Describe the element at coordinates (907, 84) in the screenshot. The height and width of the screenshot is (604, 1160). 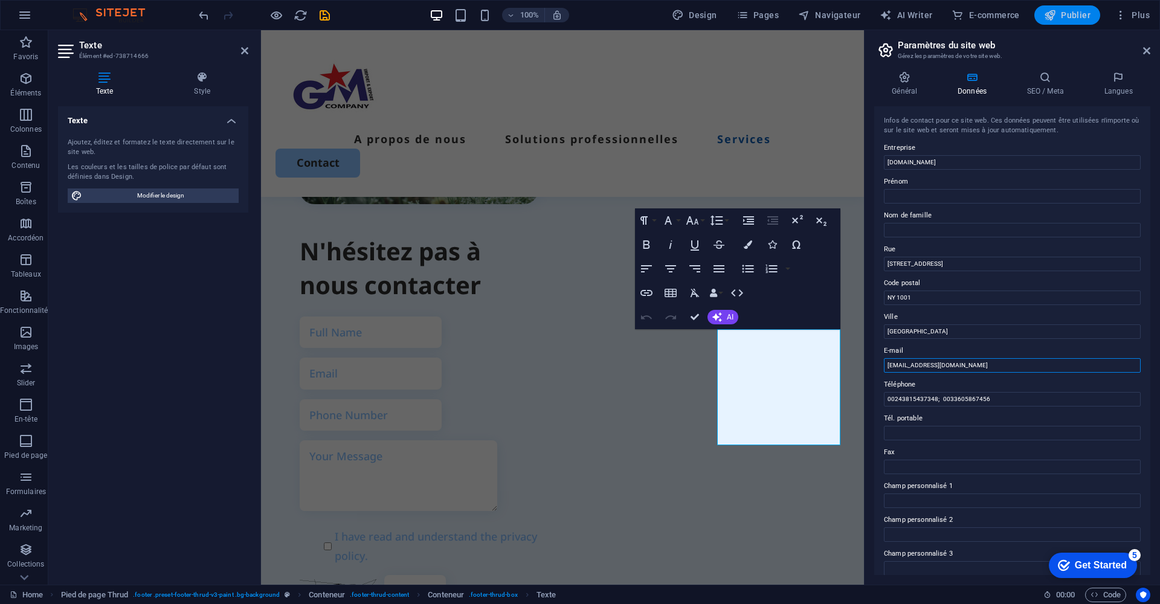
I see `h4: Général` at that location.